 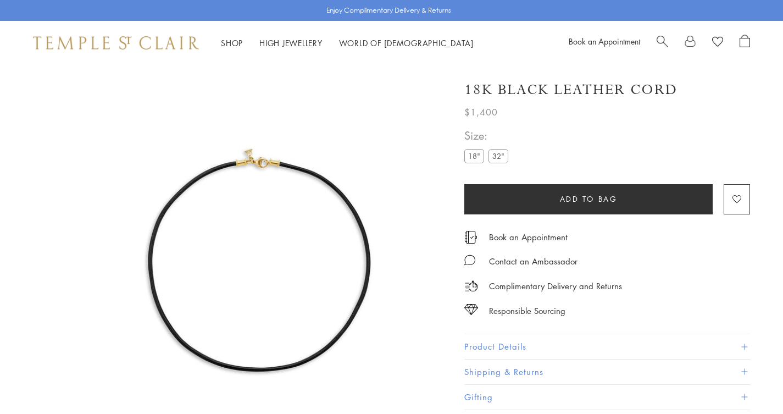 I want to click on a: ShopShop, so click(x=232, y=43).